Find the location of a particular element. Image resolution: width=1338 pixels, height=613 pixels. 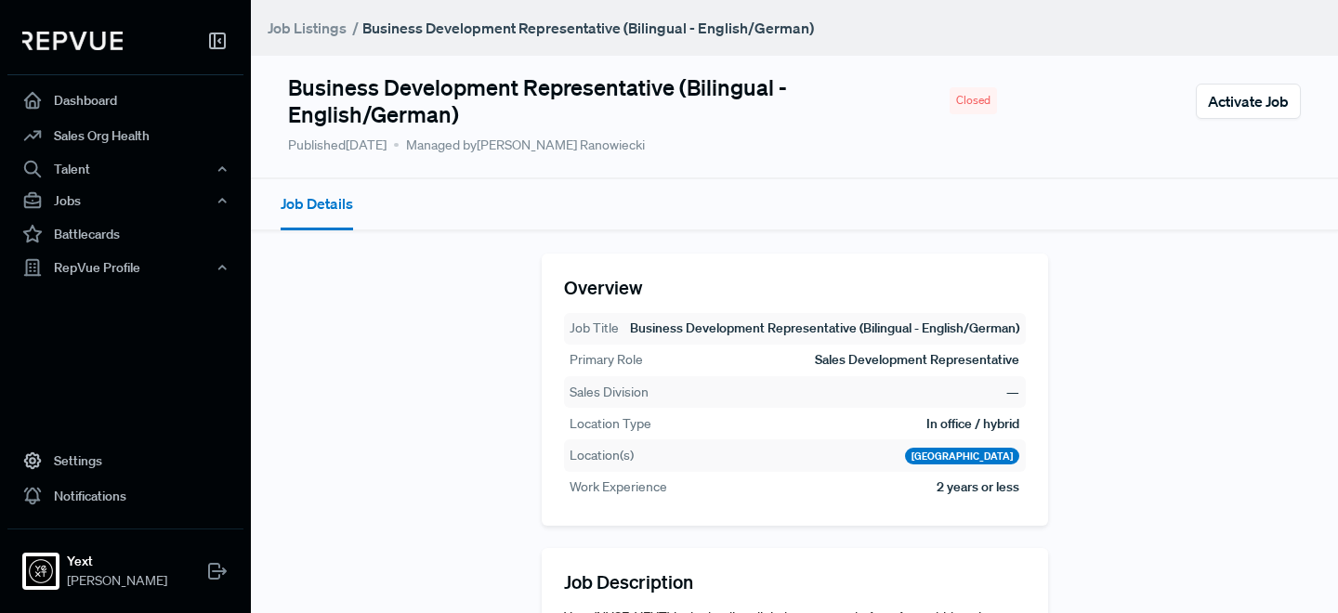

h4: Business Development Representative (Bilingual - English/German) is located at coordinates (615, 101).